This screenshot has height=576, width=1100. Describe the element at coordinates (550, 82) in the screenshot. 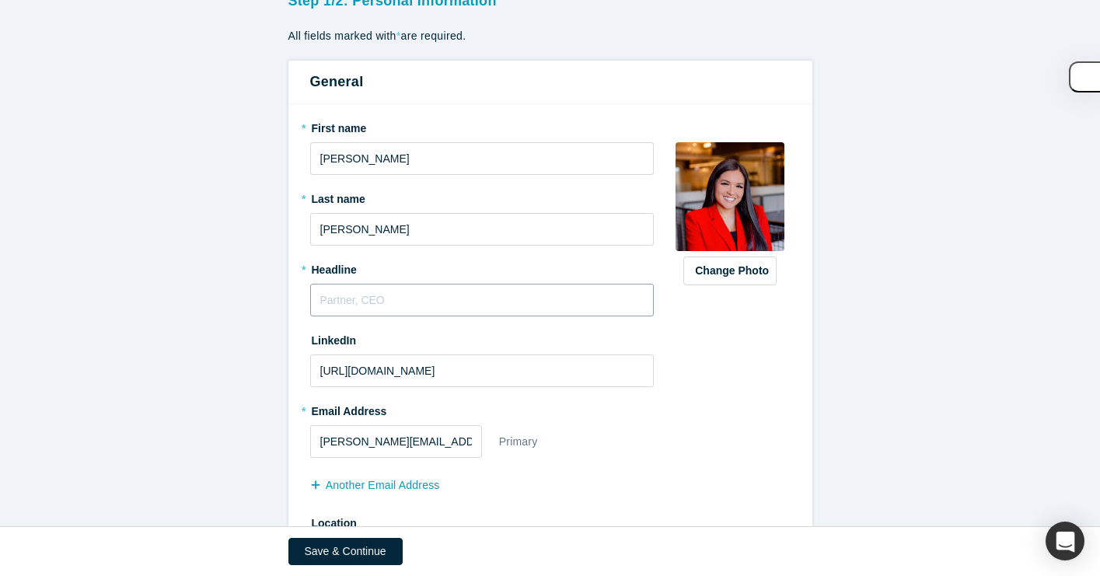

I see `h3: General` at that location.